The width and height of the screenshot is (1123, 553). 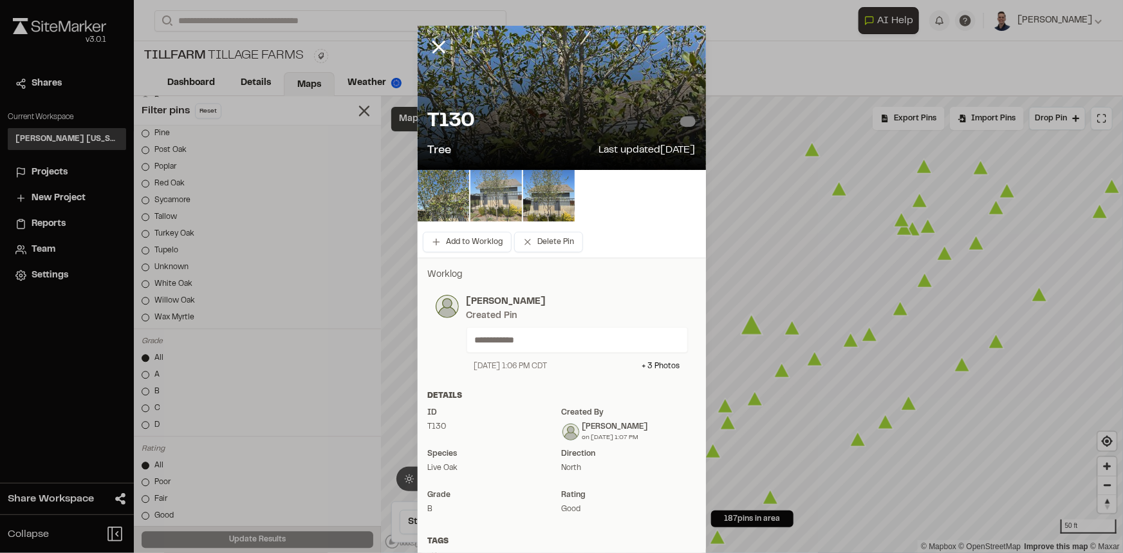 What do you see at coordinates (447, 306) in the screenshot?
I see `img: photo` at bounding box center [447, 306].